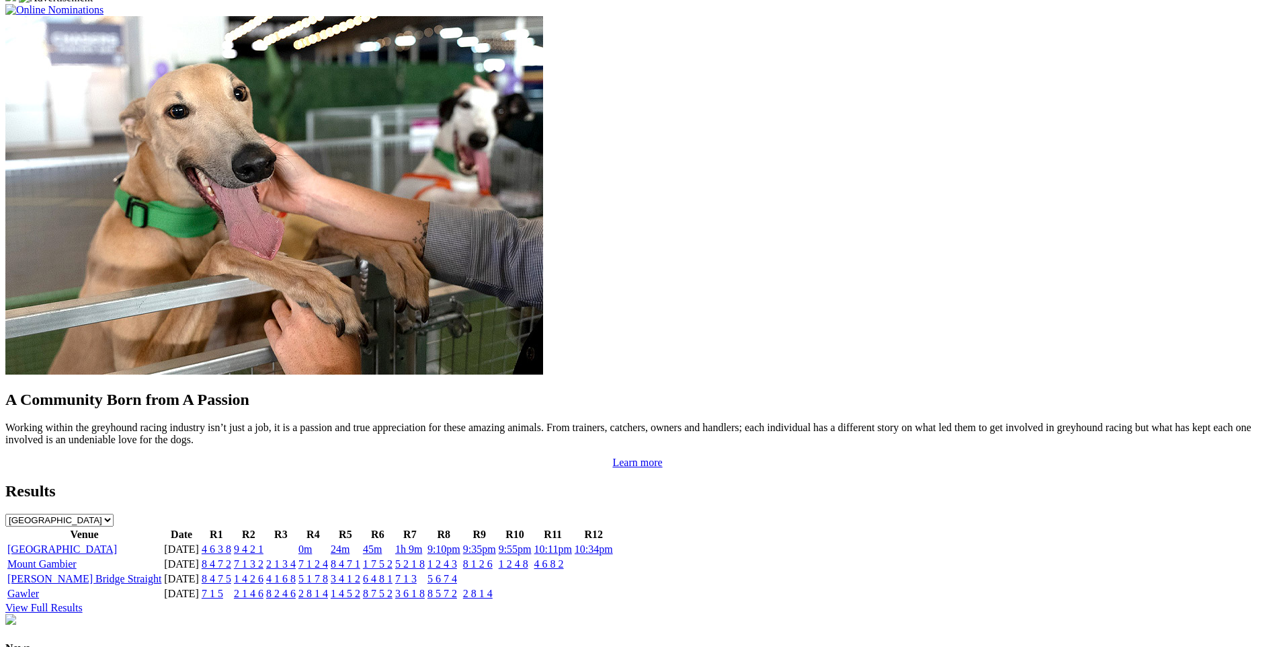  Describe the element at coordinates (216, 578) in the screenshot. I see `a: 8 4 7 5` at that location.